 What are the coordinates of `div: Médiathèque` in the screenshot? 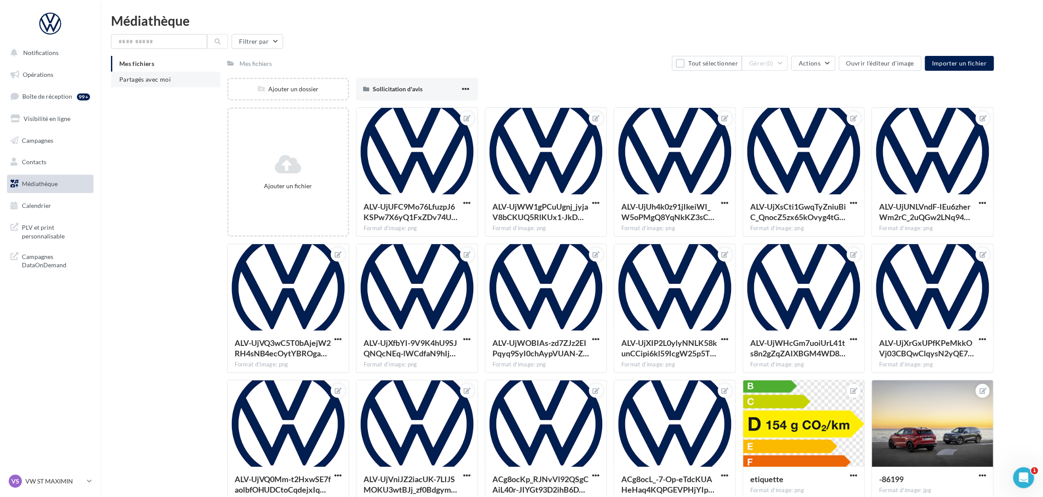 It's located at (571, 21).